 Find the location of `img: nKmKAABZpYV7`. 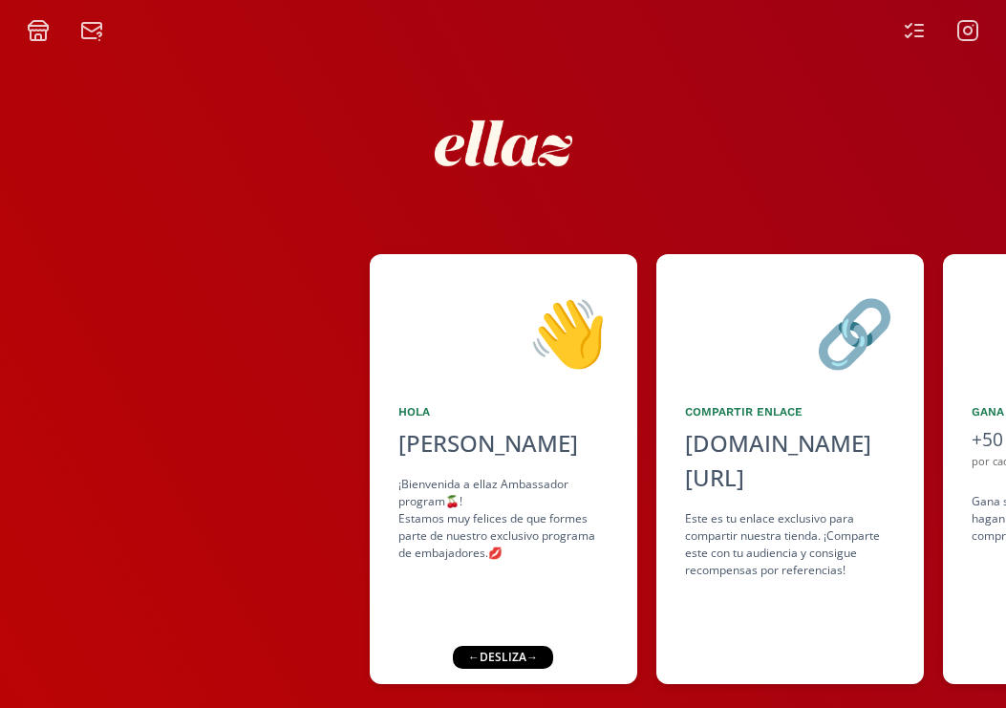

img: nKmKAABZpYV7 is located at coordinates (504, 143).